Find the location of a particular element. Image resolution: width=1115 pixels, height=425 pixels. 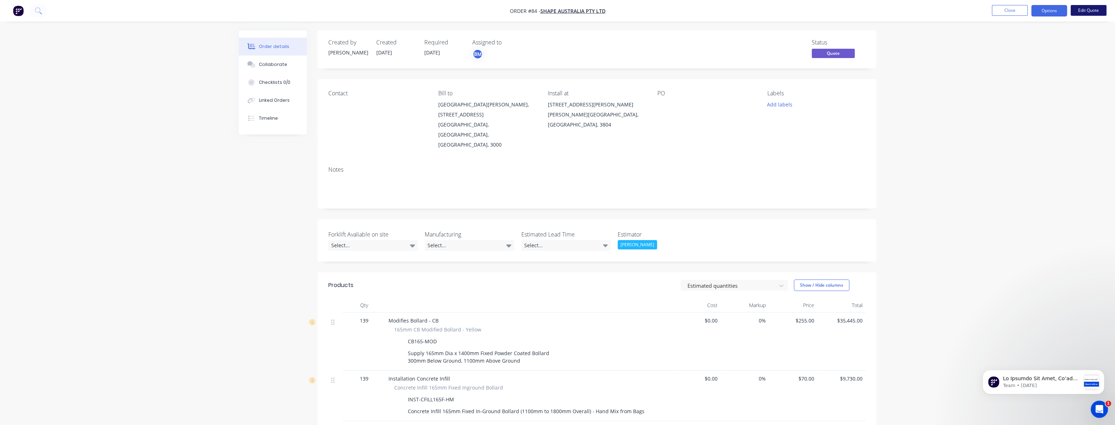

div: Labels is located at coordinates (816, 93).